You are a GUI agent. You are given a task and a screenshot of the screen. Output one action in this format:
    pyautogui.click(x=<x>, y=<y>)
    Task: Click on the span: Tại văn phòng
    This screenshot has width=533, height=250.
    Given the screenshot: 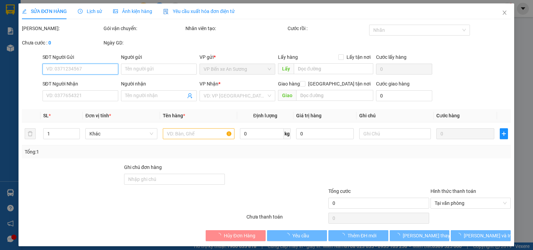 What is the action you would take?
    pyautogui.click(x=470, y=203)
    